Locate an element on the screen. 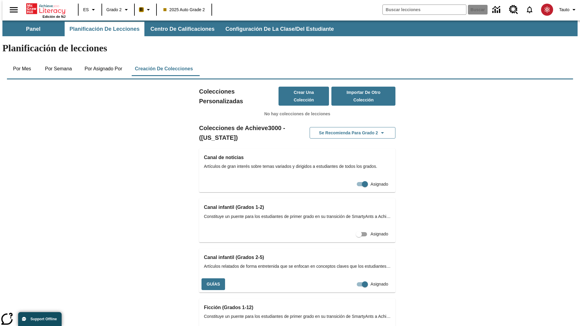 Image resolution: width=580 pixels, height=326 pixels. span: Support Offline is located at coordinates (43, 319).